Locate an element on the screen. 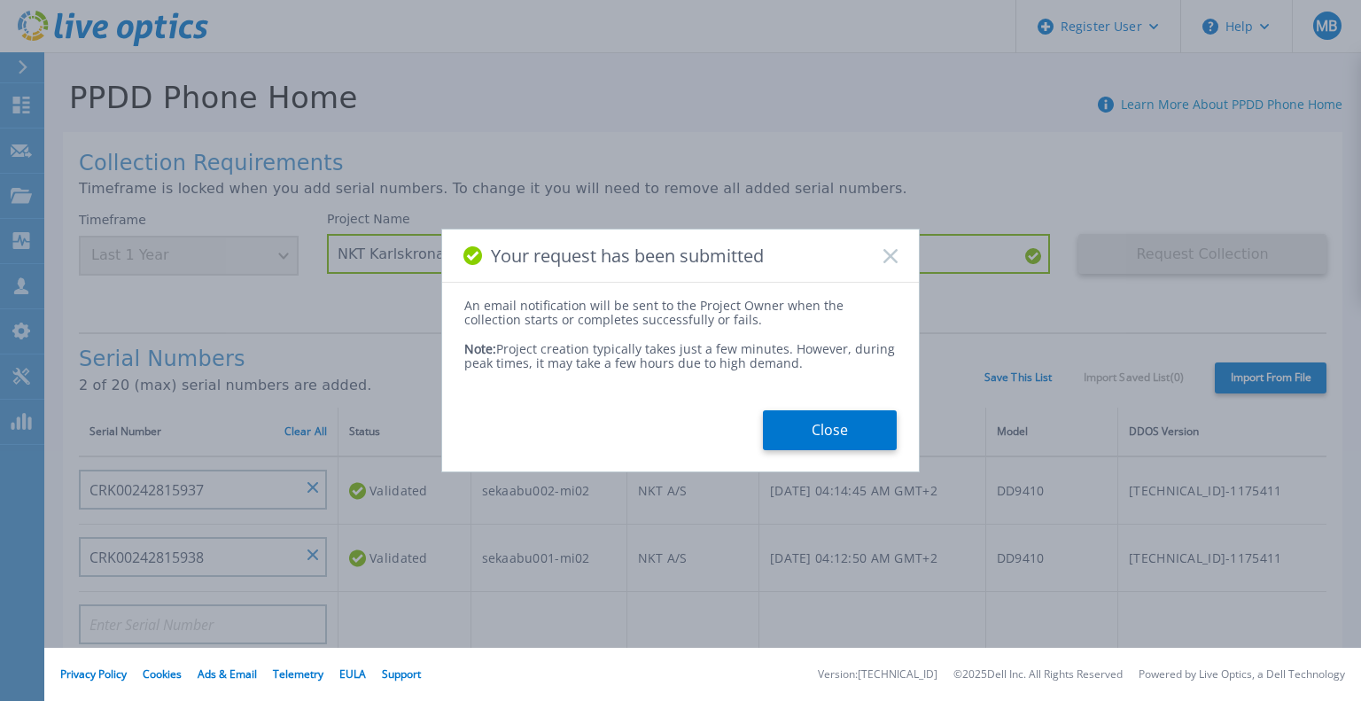 The height and width of the screenshot is (701, 1361). div: An email notification will be sent to the Project Owner when the collection starts or completes s... is located at coordinates (680, 313).